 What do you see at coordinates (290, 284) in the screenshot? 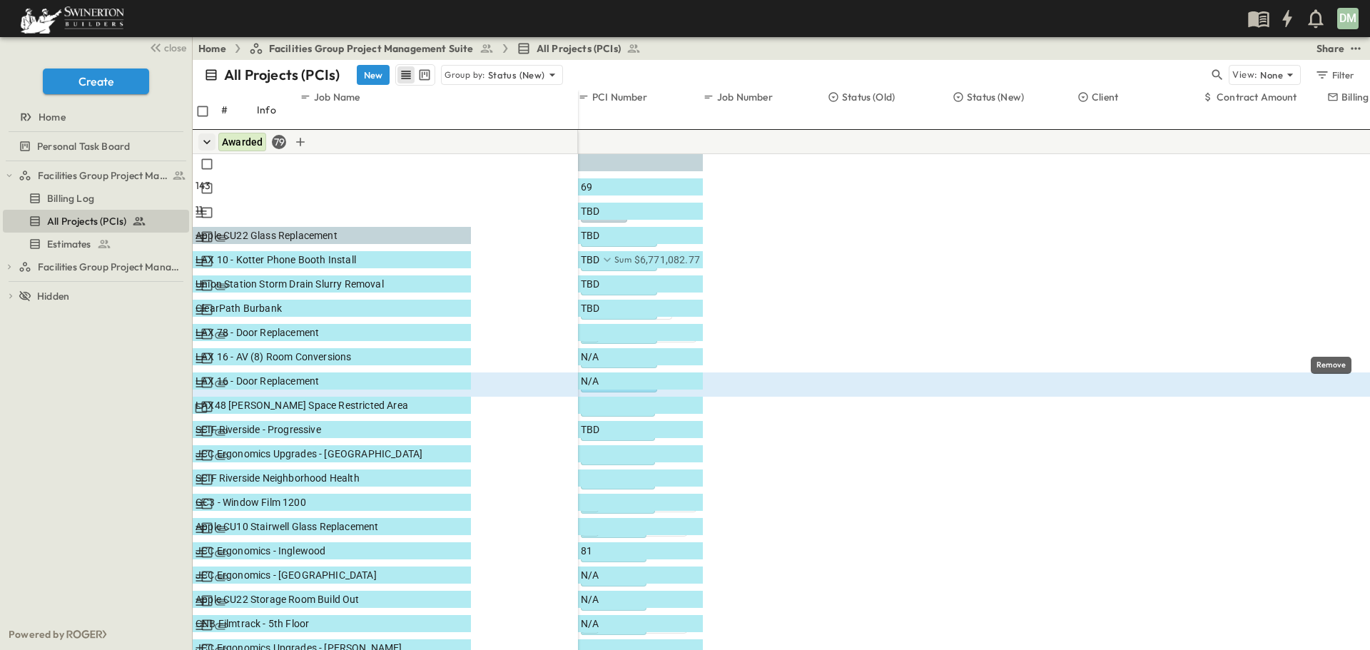
I see `span: Union Station Storm Drain Slurry Removal` at bounding box center [290, 284].